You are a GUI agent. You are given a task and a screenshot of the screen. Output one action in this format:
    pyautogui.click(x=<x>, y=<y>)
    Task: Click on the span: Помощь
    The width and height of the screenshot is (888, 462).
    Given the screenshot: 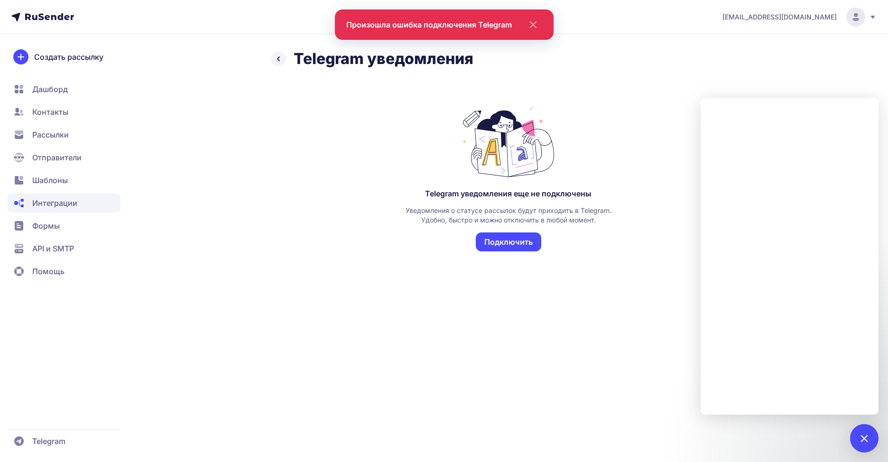 What is the action you would take?
    pyautogui.click(x=48, y=271)
    